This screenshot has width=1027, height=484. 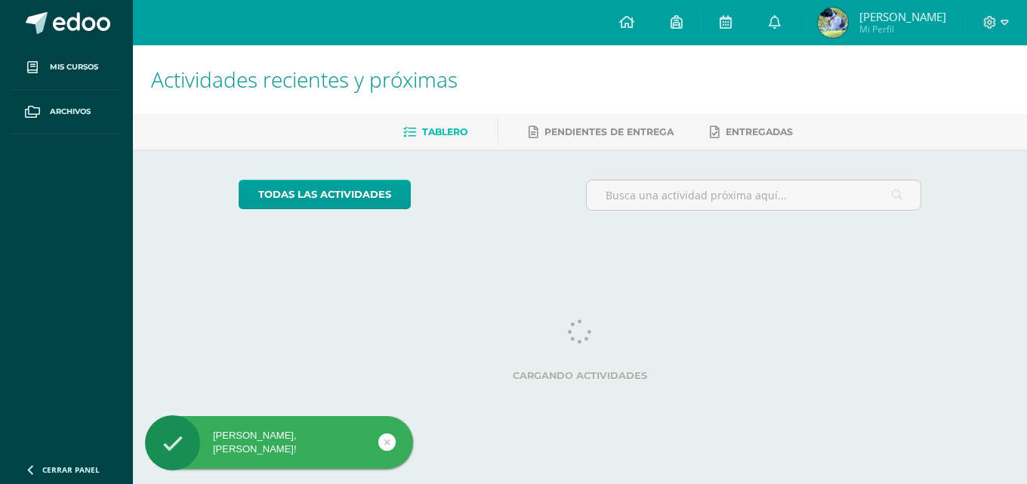 What do you see at coordinates (754, 195) in the screenshot?
I see `input: Busca una actividad próxima aquí...` at bounding box center [754, 195].